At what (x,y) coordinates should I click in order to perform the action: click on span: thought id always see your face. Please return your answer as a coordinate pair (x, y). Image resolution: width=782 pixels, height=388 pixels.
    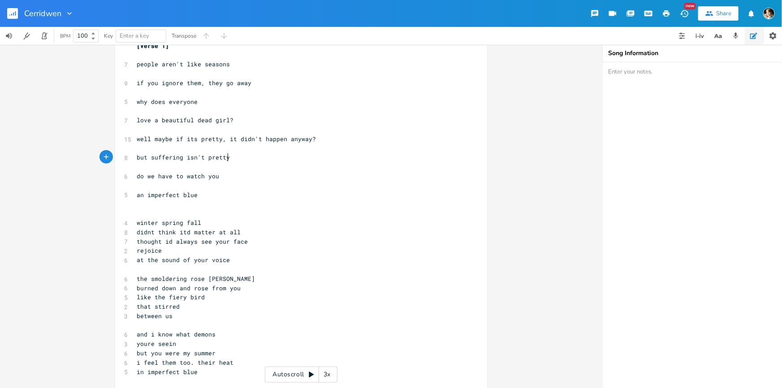
    Looking at the image, I should click on (192, 242).